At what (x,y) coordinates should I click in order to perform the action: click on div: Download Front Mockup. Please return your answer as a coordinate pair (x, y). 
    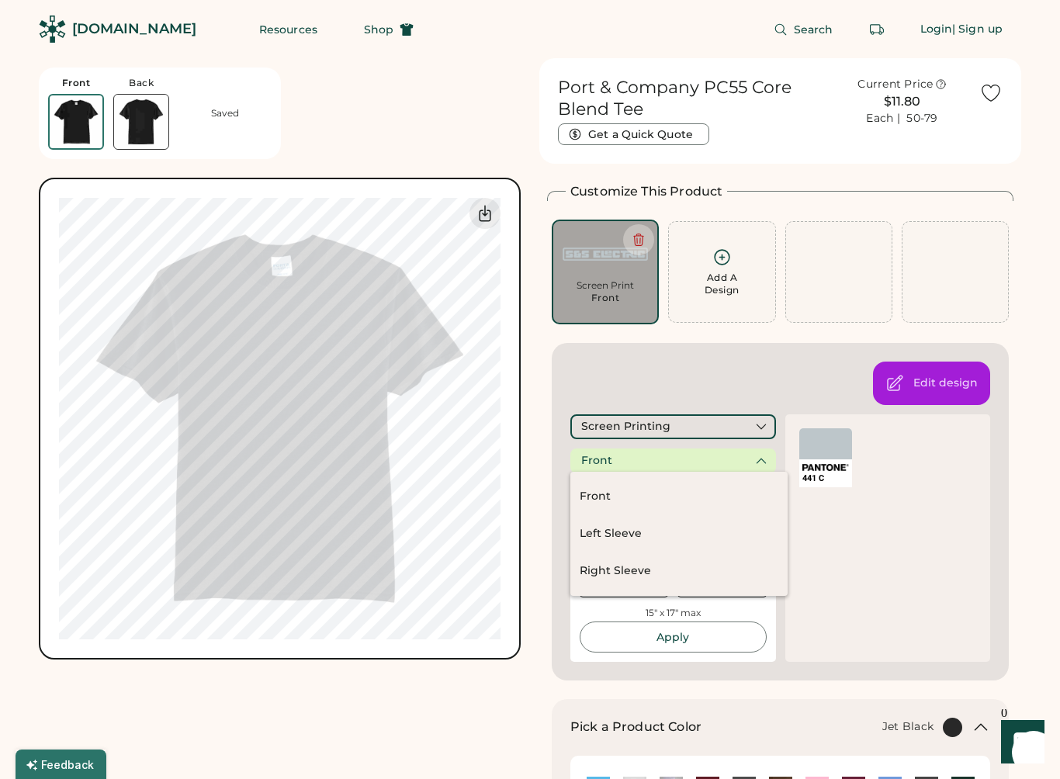
    Looking at the image, I should click on (485, 213).